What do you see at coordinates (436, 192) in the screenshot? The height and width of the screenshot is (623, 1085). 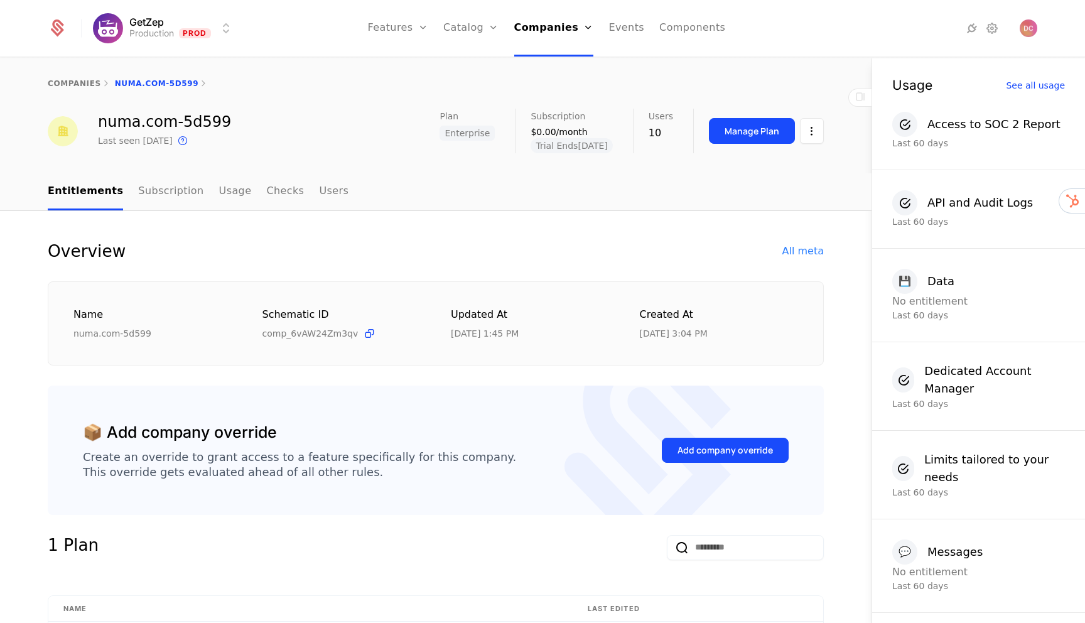 I see `nav: Main` at bounding box center [436, 192].